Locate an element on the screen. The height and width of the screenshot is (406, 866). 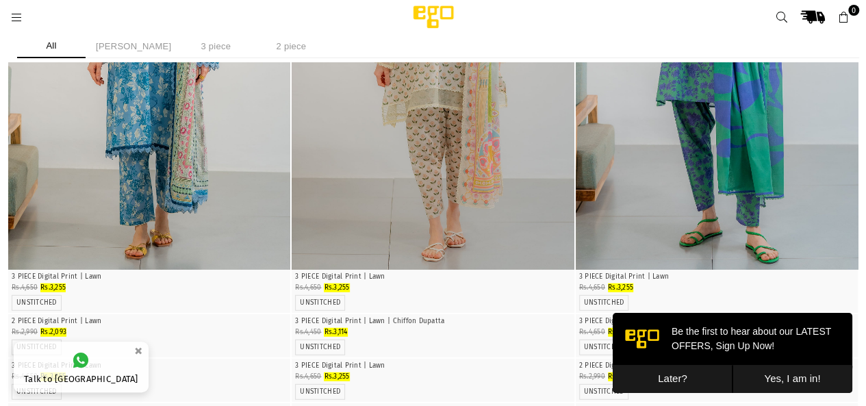
span: 0 is located at coordinates (854, 10).